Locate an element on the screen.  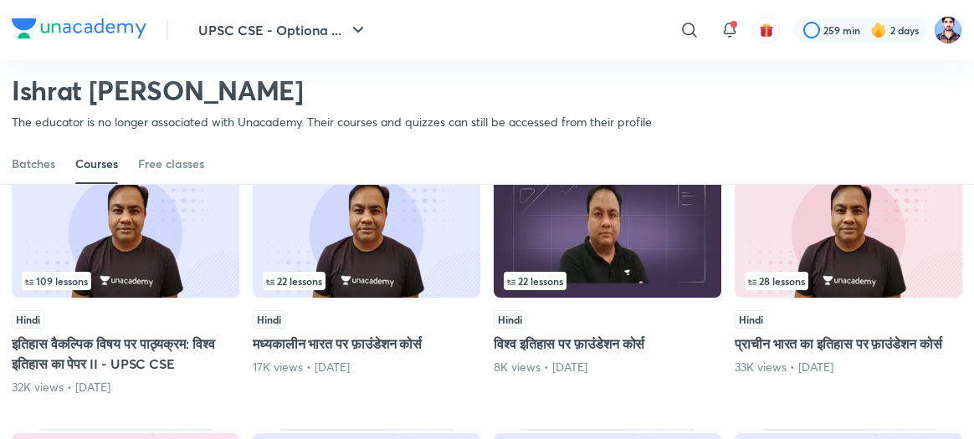
img: streak is located at coordinates (878, 30).